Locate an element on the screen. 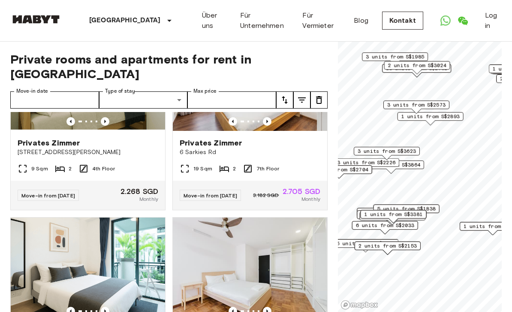  a: Open WhatsApp is located at coordinates (446, 21).